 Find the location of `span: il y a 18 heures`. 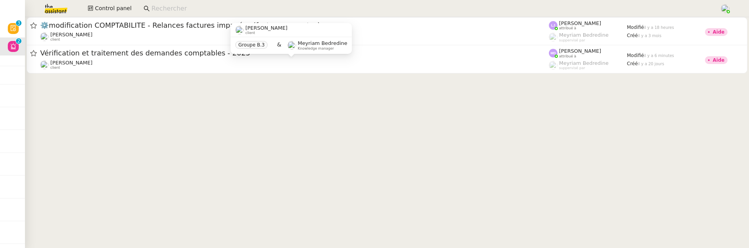

span: il y a 18 heures is located at coordinates (659, 27).